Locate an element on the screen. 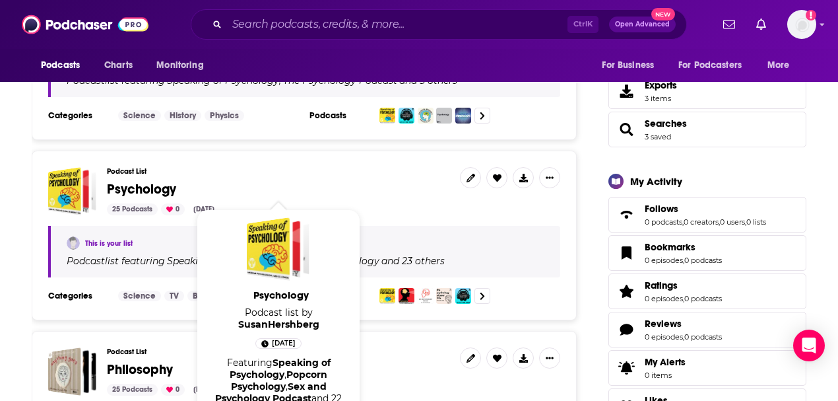 The width and height of the screenshot is (838, 401). span: 0 items is located at coordinates (665, 375).